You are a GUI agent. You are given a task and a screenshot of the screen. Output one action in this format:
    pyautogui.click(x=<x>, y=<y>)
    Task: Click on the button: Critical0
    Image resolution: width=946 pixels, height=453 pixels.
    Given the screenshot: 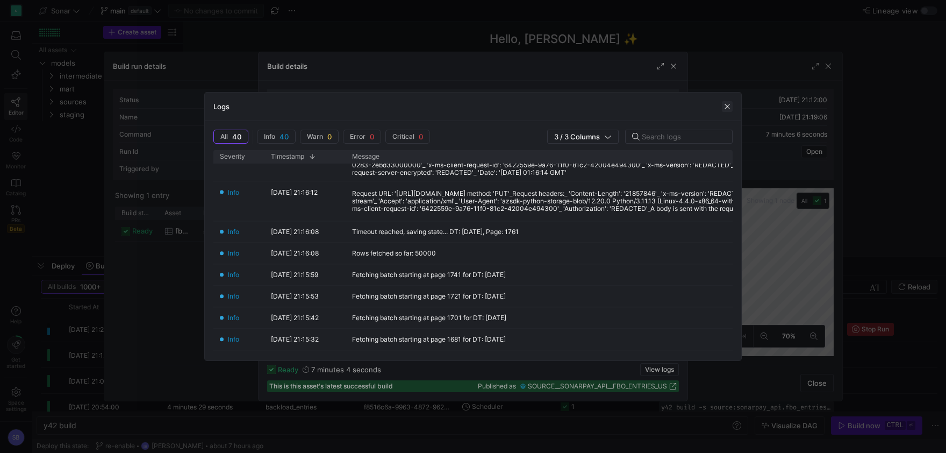 What is the action you would take?
    pyautogui.click(x=408, y=137)
    